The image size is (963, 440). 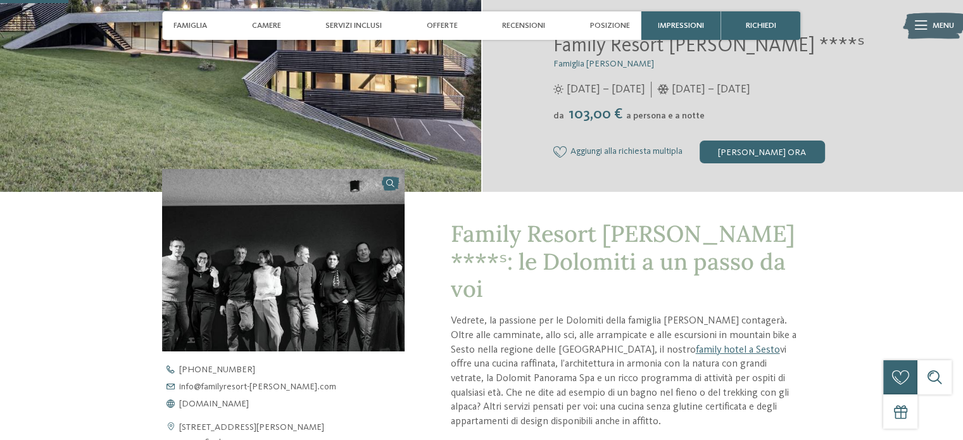 What do you see at coordinates (190, 25) in the screenshot?
I see `span: Famiglia` at bounding box center [190, 25].